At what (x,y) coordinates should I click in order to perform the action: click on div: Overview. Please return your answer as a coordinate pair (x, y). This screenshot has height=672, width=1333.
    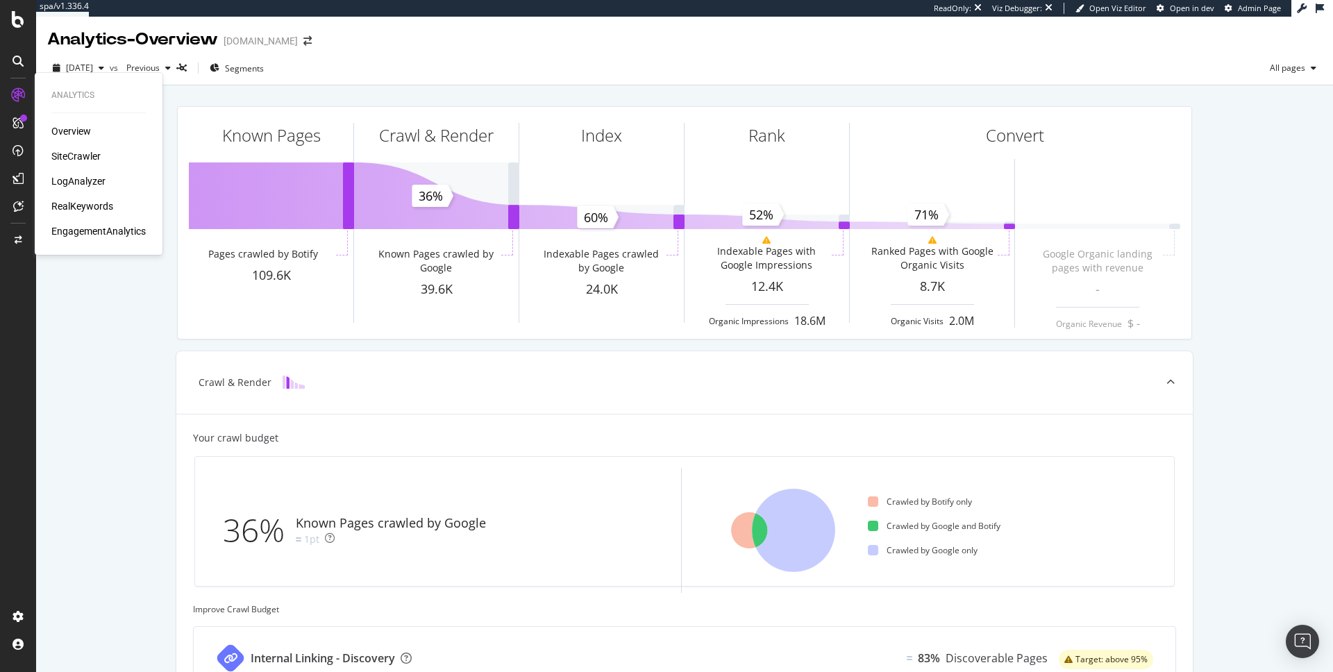
    Looking at the image, I should click on (71, 131).